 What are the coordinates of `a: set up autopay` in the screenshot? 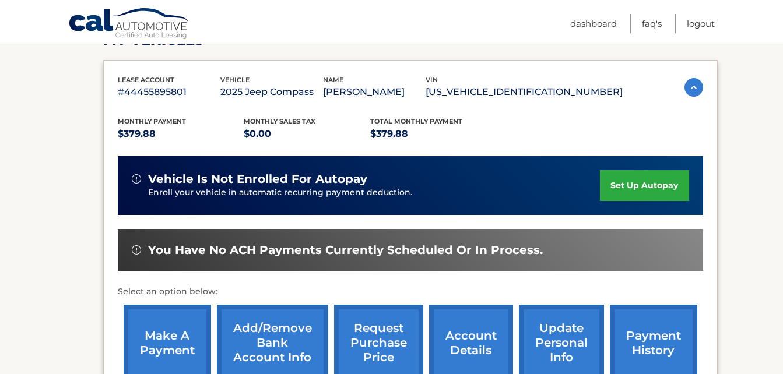 It's located at (644, 185).